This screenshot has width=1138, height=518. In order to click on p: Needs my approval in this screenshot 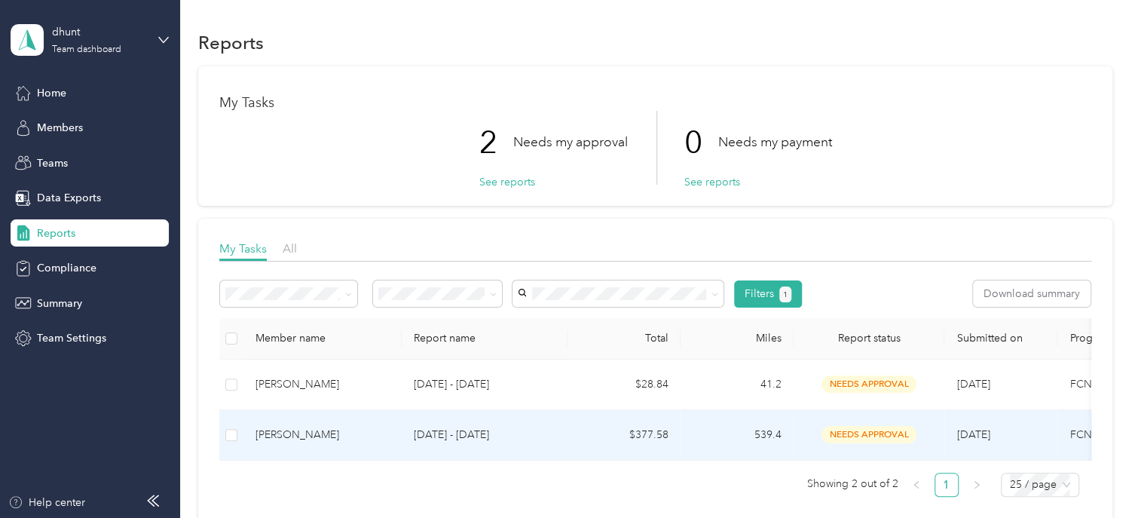, I will do `click(570, 142)`.